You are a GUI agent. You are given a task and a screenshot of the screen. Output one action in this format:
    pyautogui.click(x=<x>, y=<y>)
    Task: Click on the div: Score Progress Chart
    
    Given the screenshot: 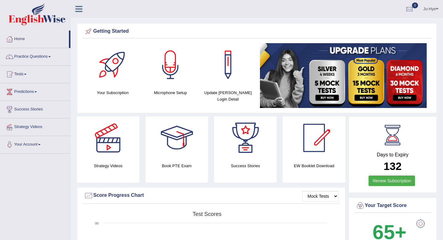 What is the action you would take?
    pyautogui.click(x=211, y=195)
    